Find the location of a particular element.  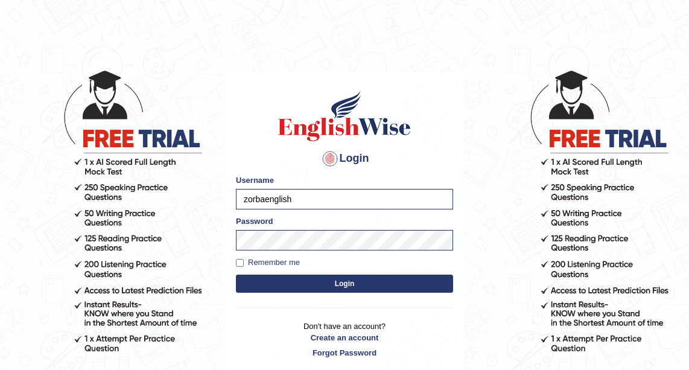

a: Create an account is located at coordinates (344, 337).